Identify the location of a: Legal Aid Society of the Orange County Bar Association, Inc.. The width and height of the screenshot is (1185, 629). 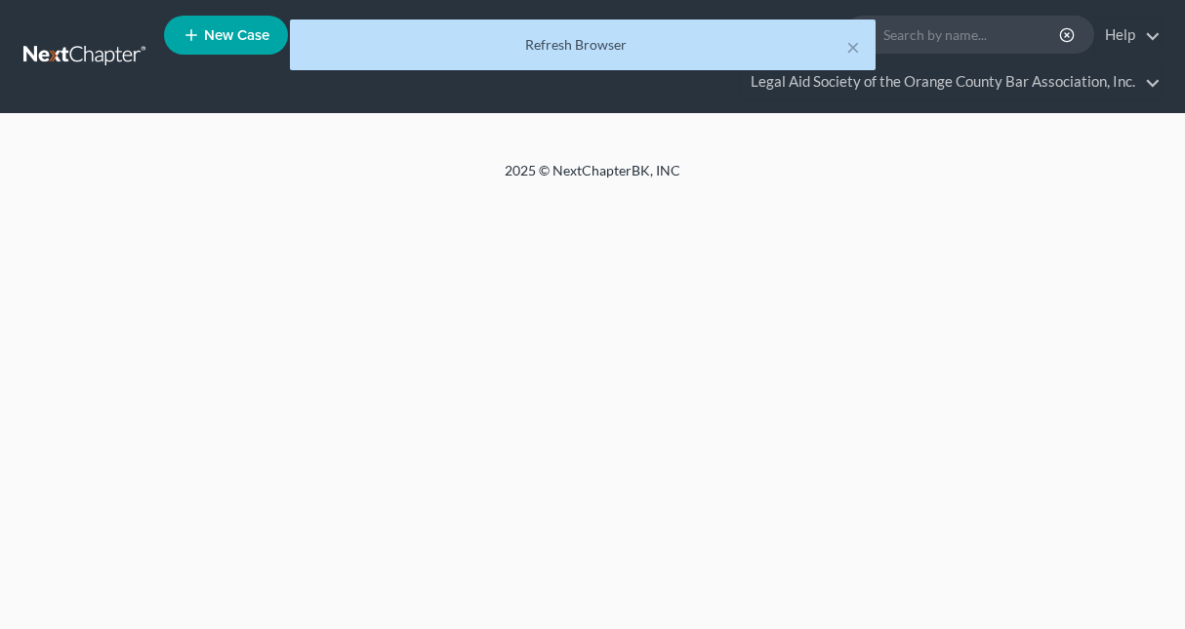
(950, 82).